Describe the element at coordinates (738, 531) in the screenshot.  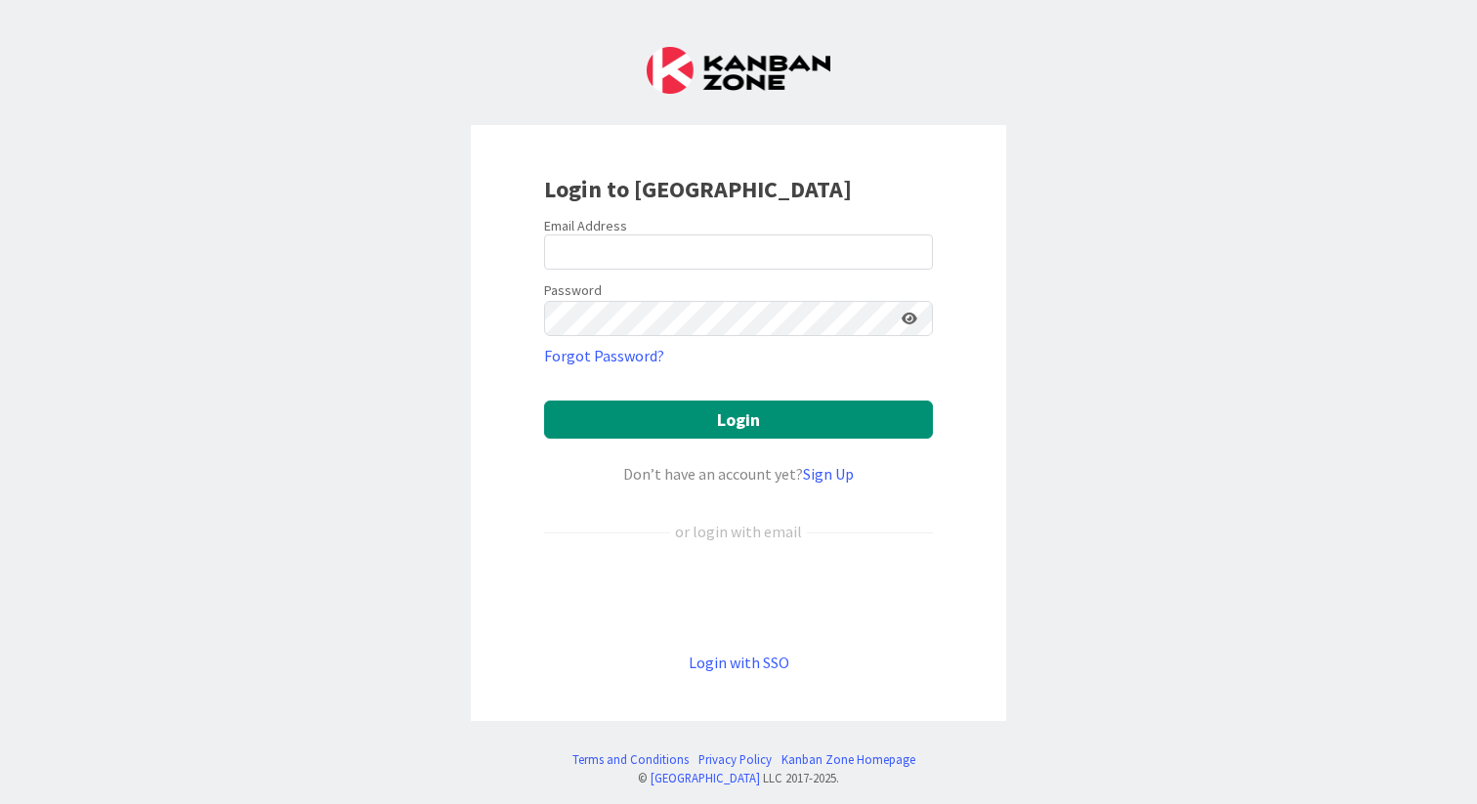
I see `div: or login with email` at that location.